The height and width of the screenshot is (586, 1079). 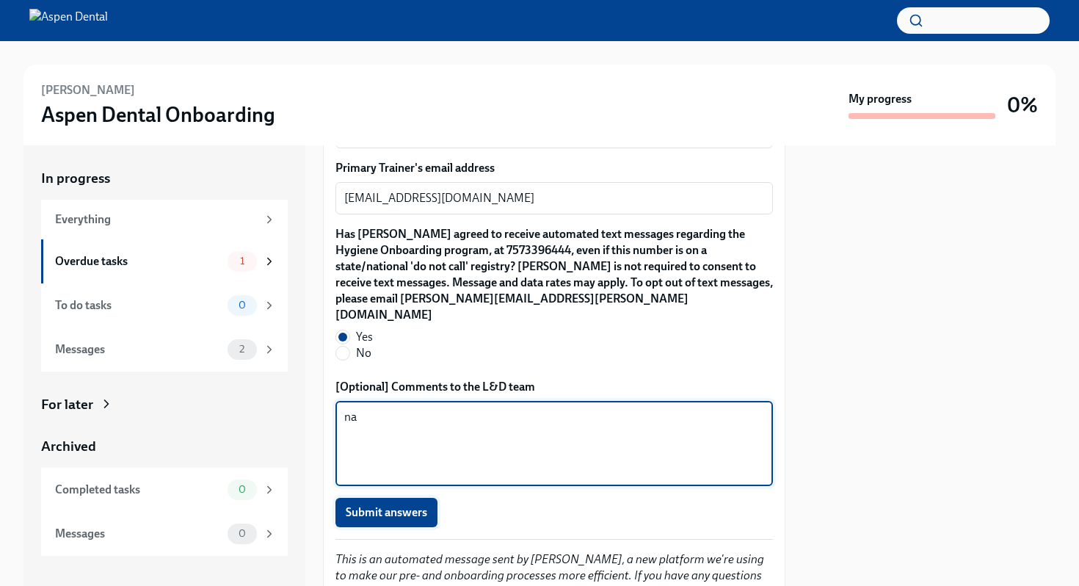 I want to click on strong: My progress, so click(x=880, y=99).